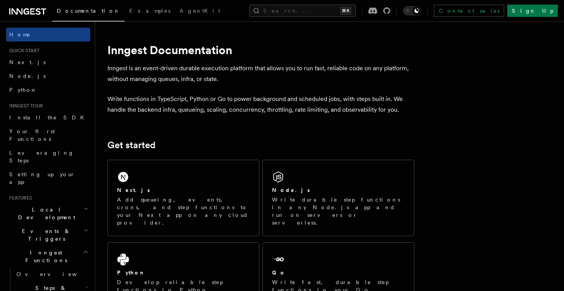 Image resolution: width=564 pixels, height=291 pixels. Describe the element at coordinates (131, 145) in the screenshot. I see `a: Get started` at that location.